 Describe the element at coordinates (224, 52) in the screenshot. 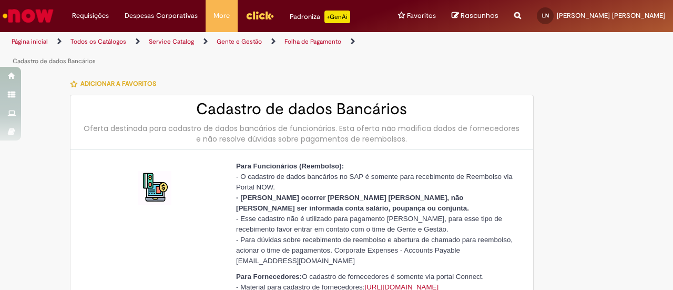

I see `ul: Trilhas de página` at that location.